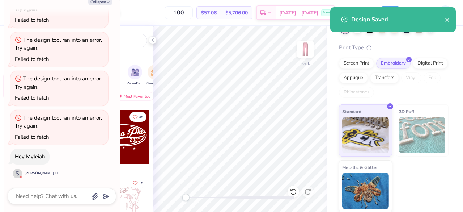  I want to click on a: MG, so click(440, 13).